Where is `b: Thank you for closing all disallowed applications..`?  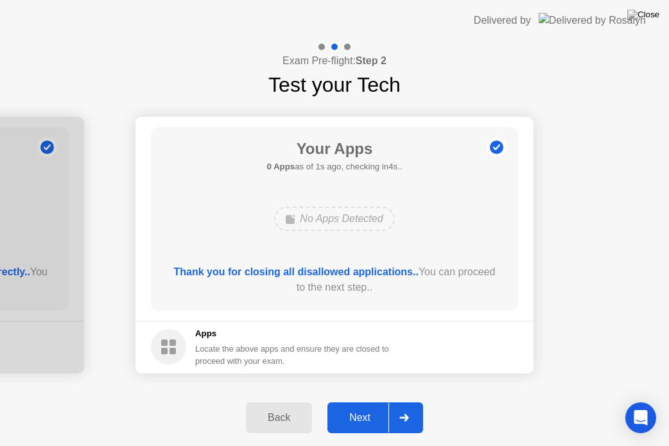 b: Thank you for closing all disallowed applications.. is located at coordinates (296, 271).